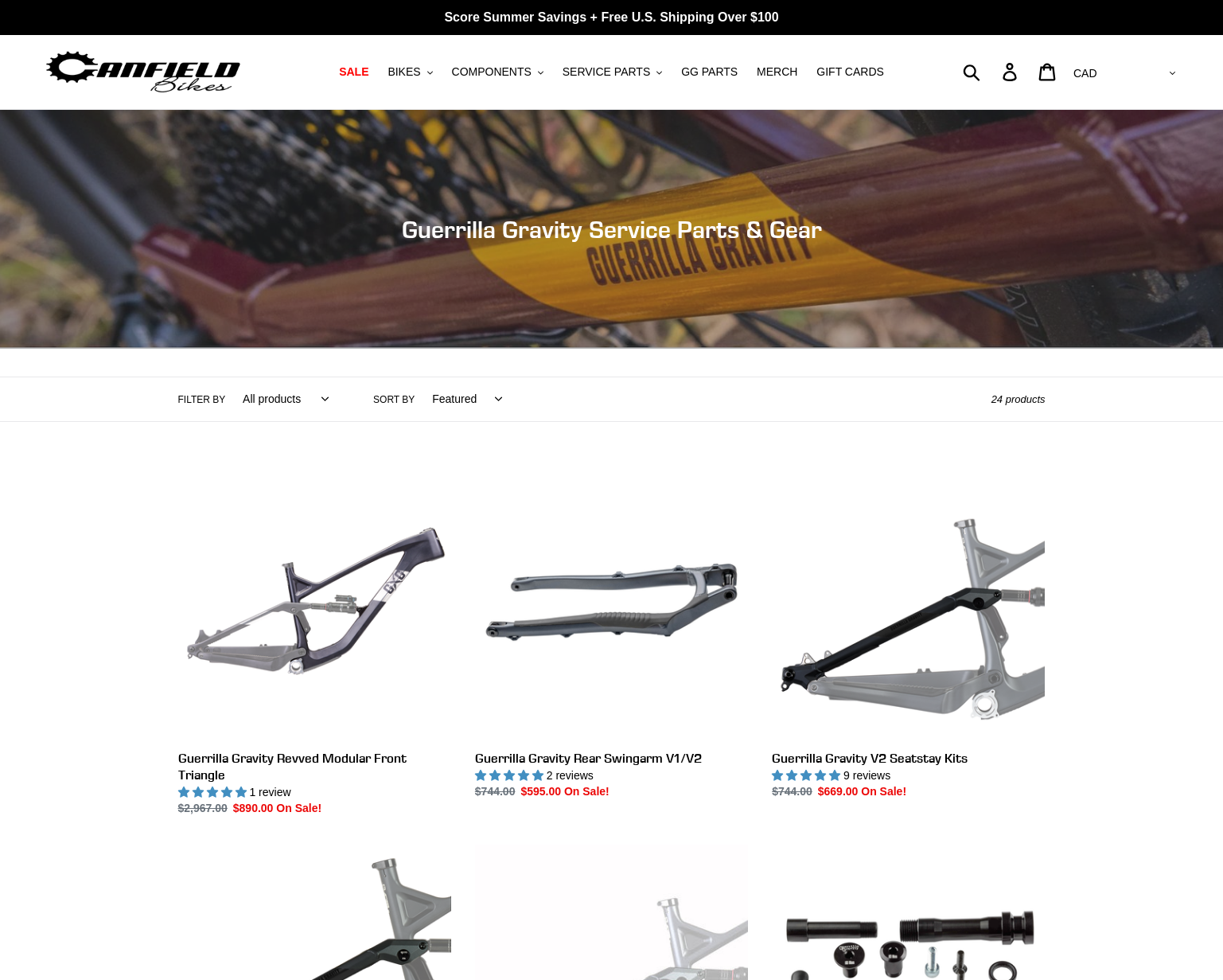 This screenshot has height=980, width=1223. I want to click on span: MERCH, so click(777, 71).